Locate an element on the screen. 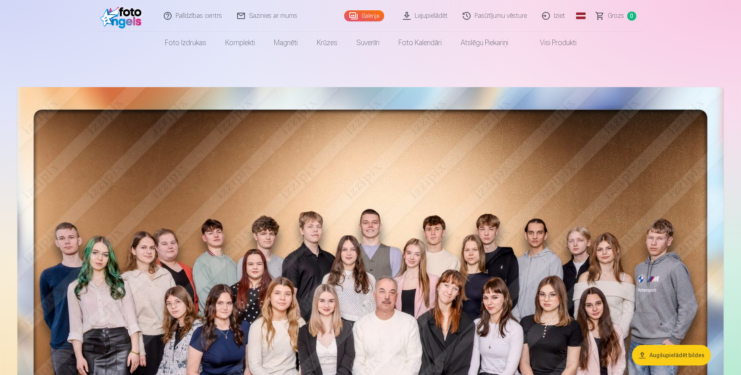 Image resolution: width=741 pixels, height=375 pixels. button: Augšupielādēt bildes is located at coordinates (671, 356).